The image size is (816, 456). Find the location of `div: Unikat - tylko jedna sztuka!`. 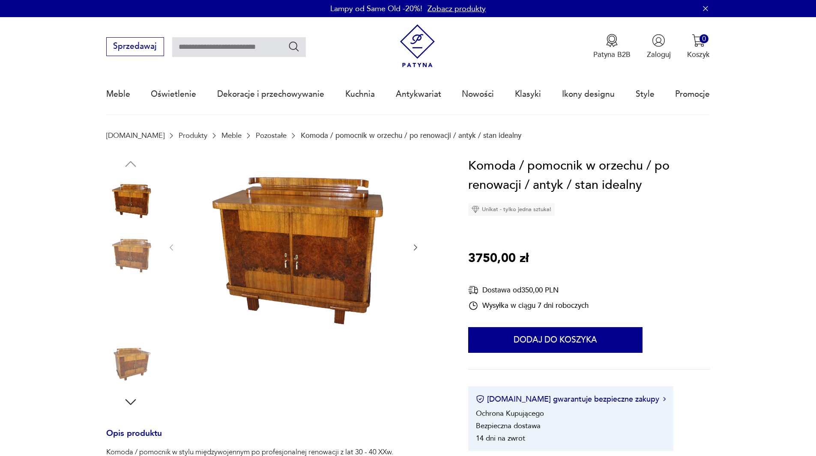

div: Unikat - tylko jedna sztuka! is located at coordinates (511, 209).